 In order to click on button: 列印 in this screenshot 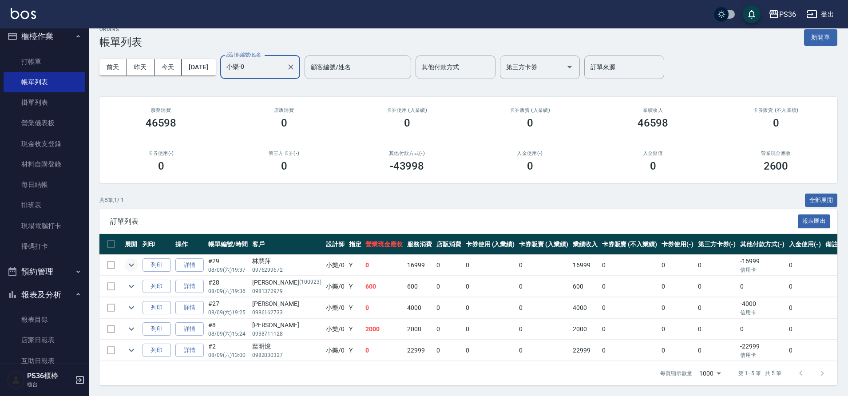, I will do `click(157, 329)`.